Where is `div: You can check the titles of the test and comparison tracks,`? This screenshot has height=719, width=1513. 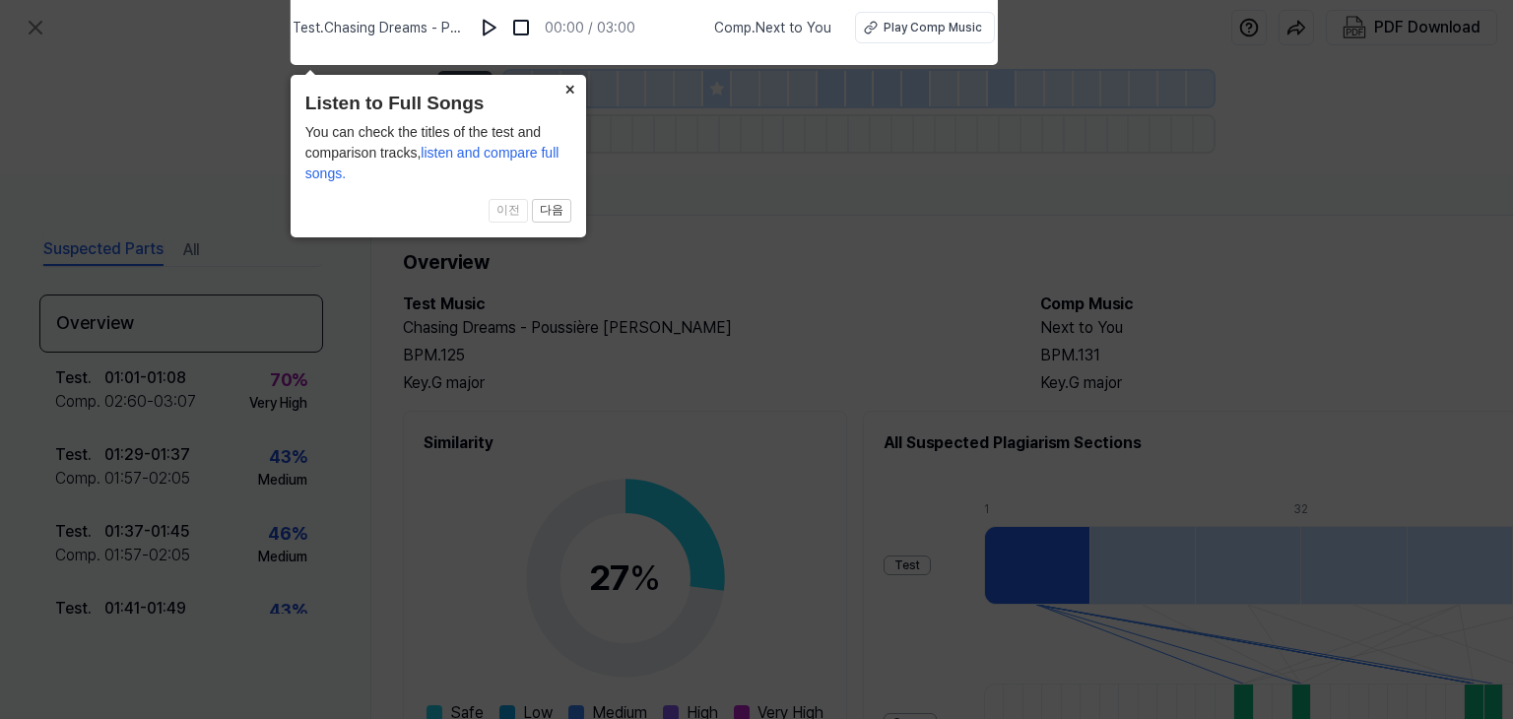
div: You can check the titles of the test and comparison tracks, is located at coordinates (438, 153).